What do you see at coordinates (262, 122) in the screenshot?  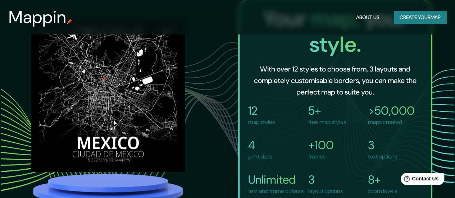 I see `p: map styles` at bounding box center [262, 122].